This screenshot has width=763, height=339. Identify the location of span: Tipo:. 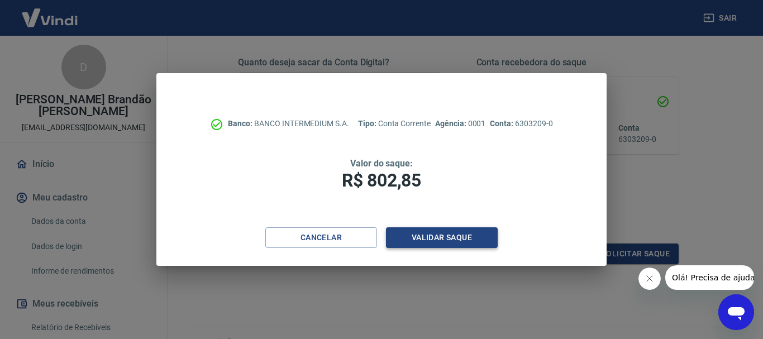
(368, 123).